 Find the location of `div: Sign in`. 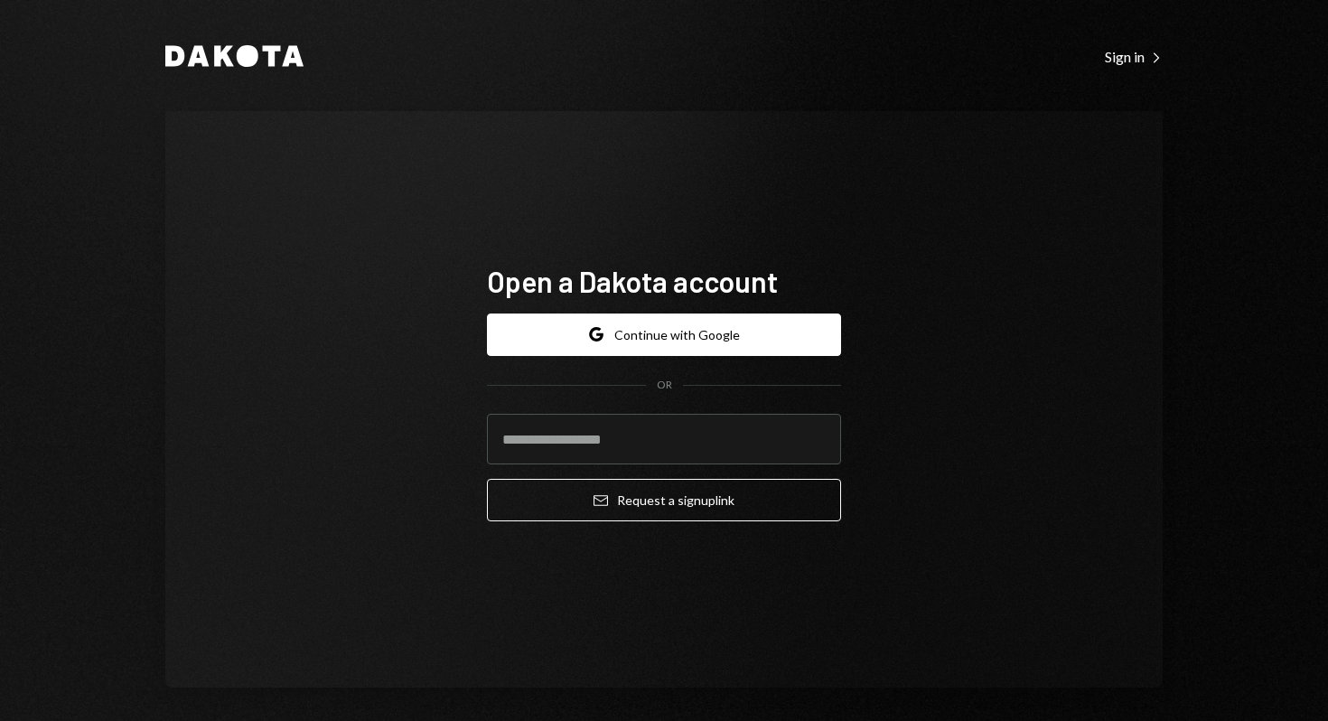

div: Sign in is located at coordinates (1134, 57).